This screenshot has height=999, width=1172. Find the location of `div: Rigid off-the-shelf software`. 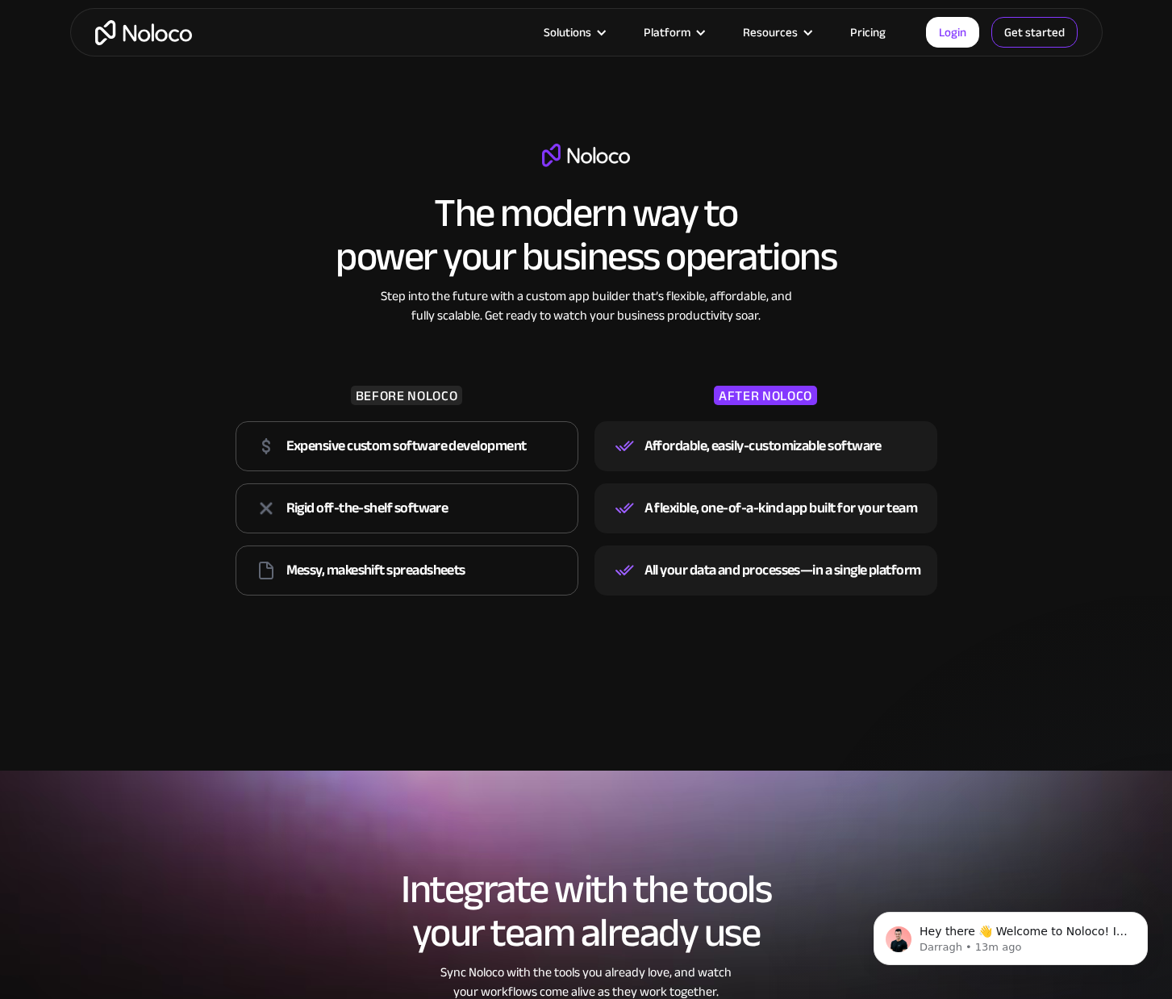

div: Rigid off-the-shelf software is located at coordinates (367, 508).